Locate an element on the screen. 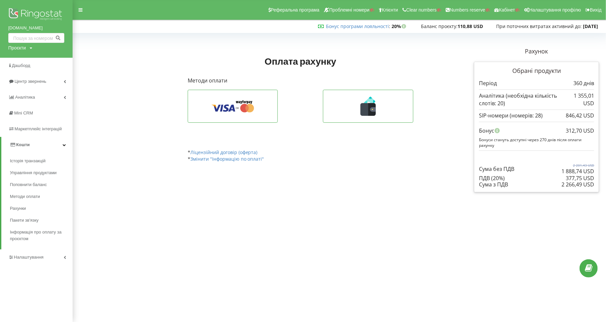  span: Реферальна програма is located at coordinates (295, 10).